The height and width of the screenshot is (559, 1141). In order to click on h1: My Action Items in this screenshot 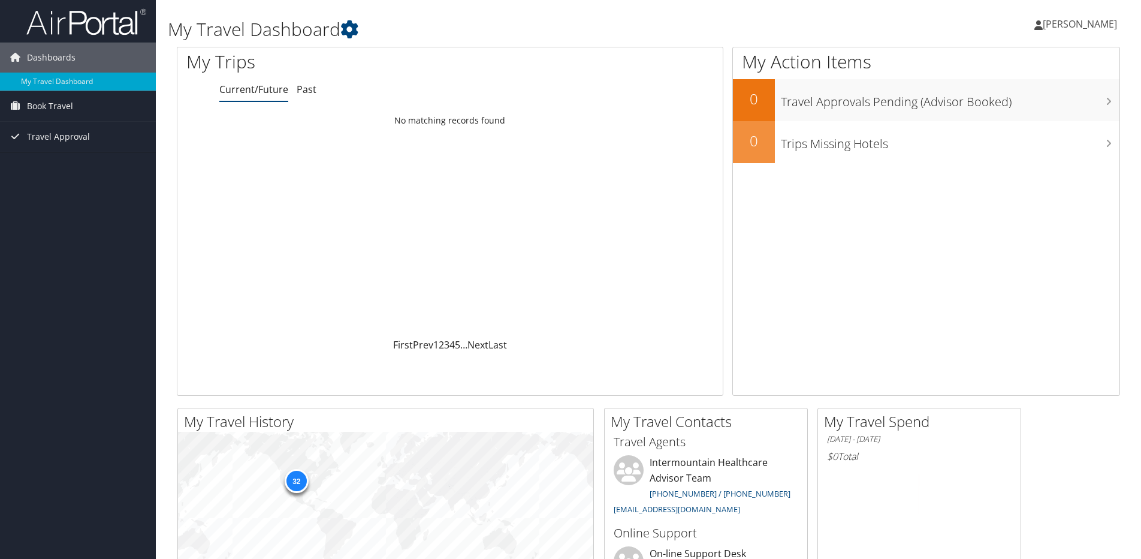, I will do `click(926, 62)`.